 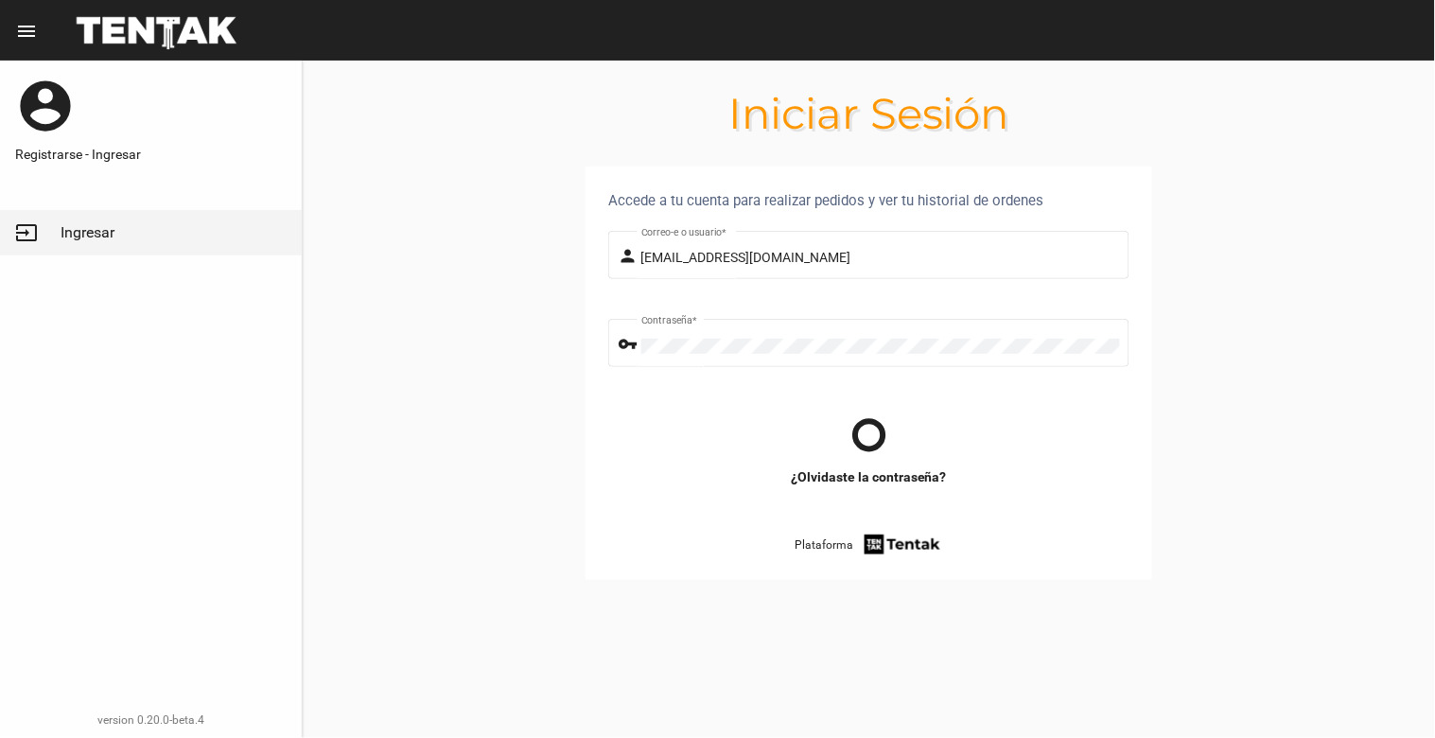 What do you see at coordinates (630, 256) in the screenshot?
I see `mat-icon: person` at bounding box center [630, 256].